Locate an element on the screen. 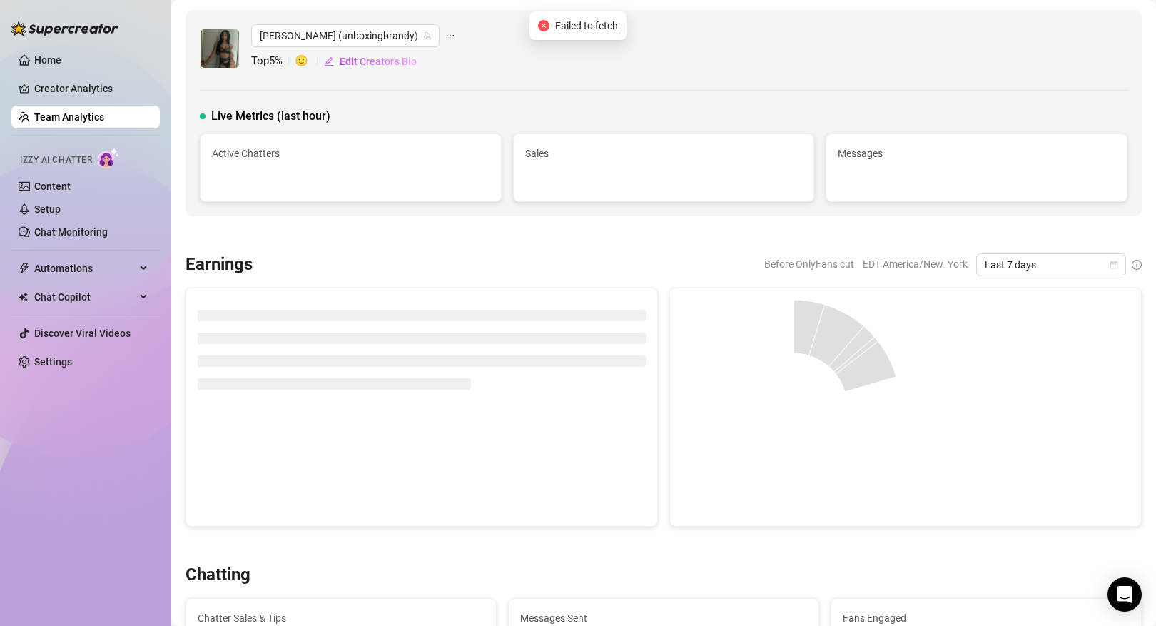  a: Home is located at coordinates (48, 60).